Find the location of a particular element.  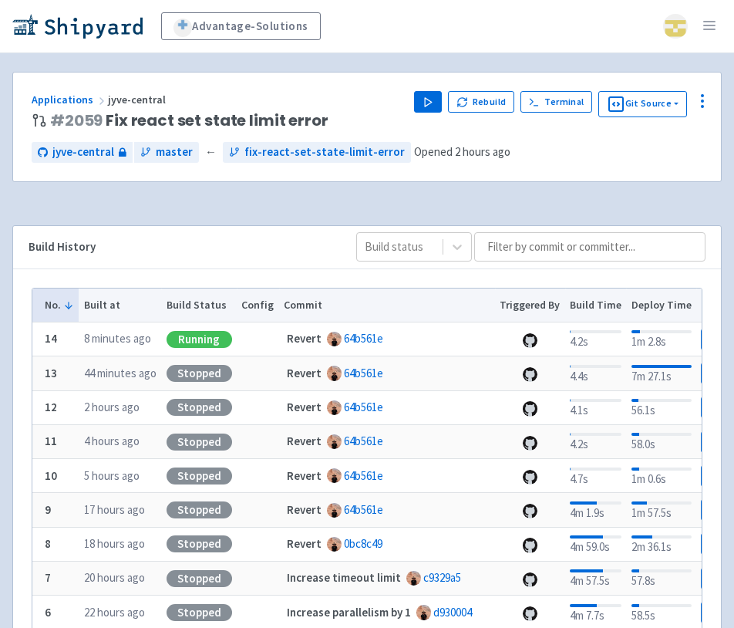

div: 4.1s is located at coordinates (595, 407).